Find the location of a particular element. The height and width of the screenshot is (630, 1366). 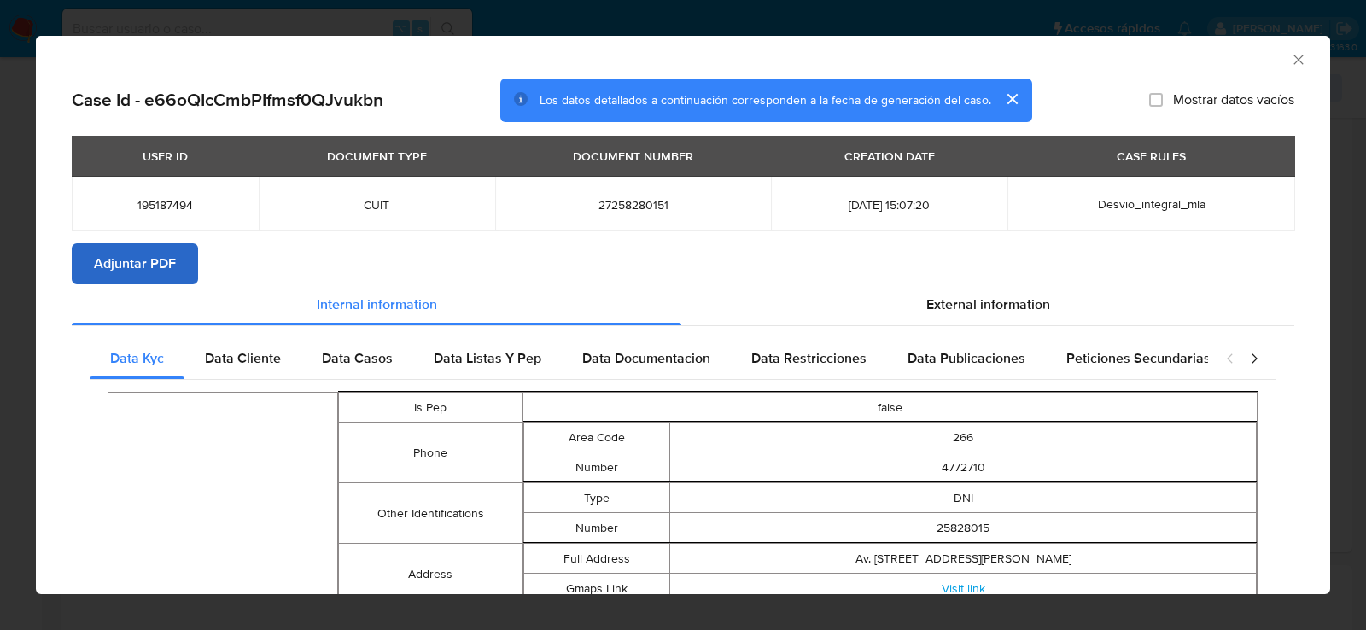

span: Mostrar datos vacíos is located at coordinates (1234, 100).